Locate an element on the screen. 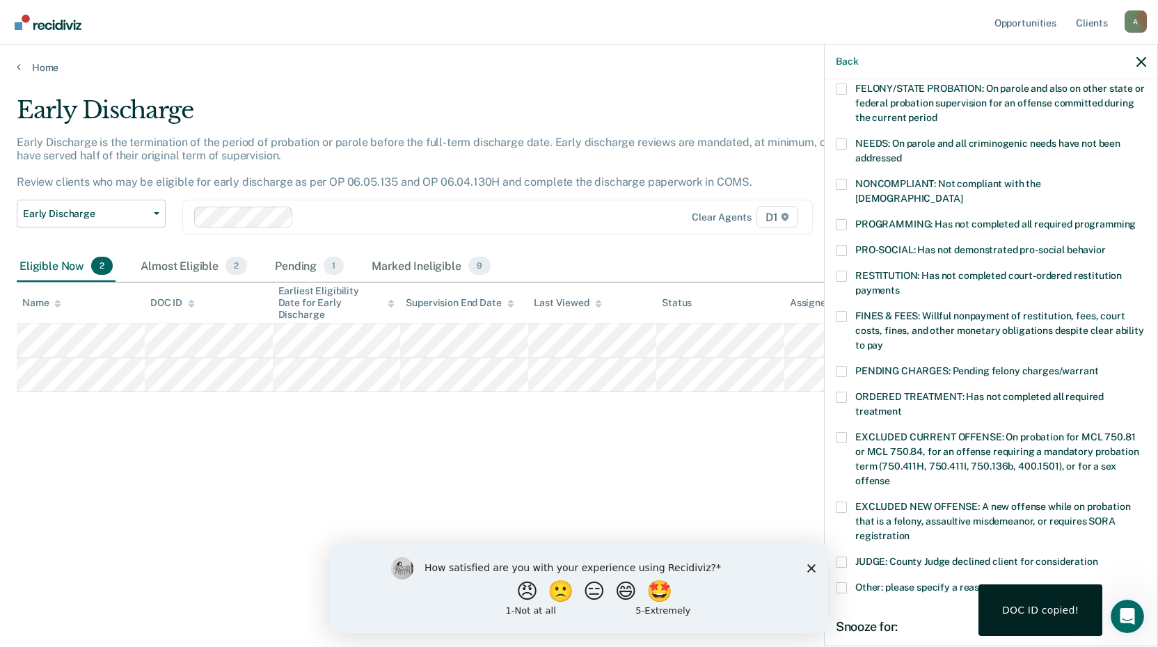 This screenshot has width=1158, height=647. span: EXCLUDED CURRENT OFFENSE: On probation for MCL 750.81 or MCL 750.84, for an offense requiring a m... is located at coordinates (997, 459).